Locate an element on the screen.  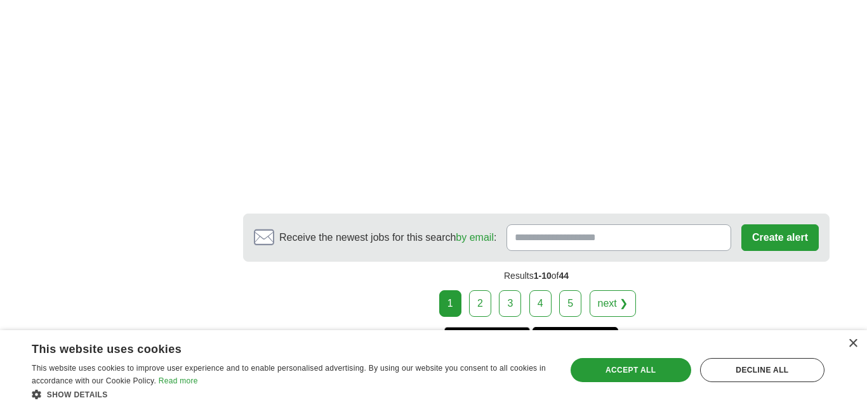
span: Show details is located at coordinates (77, 395).